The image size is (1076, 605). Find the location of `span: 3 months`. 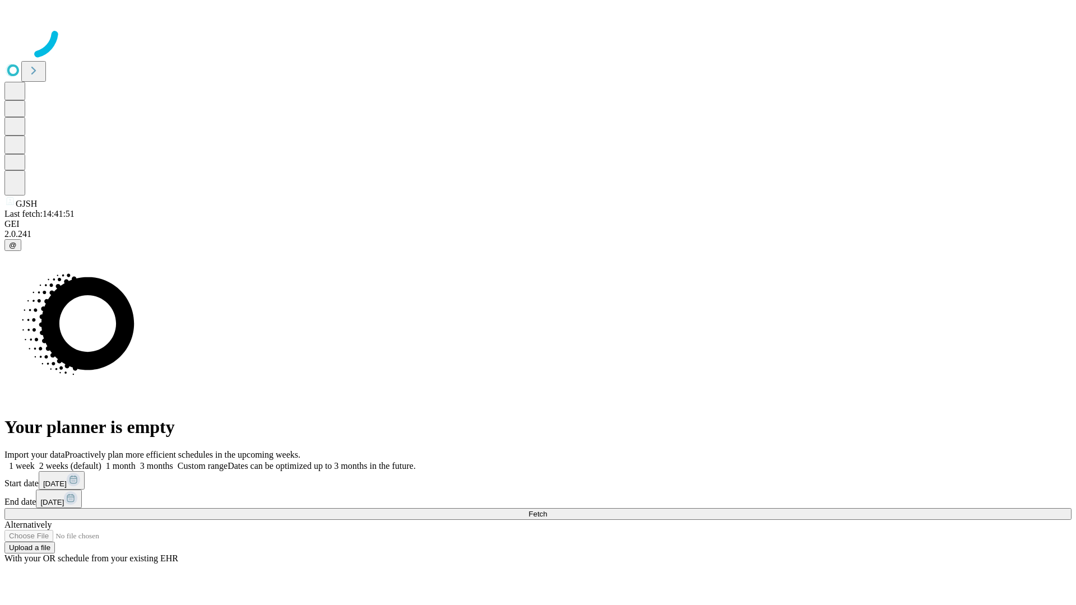

span: 3 months is located at coordinates (156, 466).